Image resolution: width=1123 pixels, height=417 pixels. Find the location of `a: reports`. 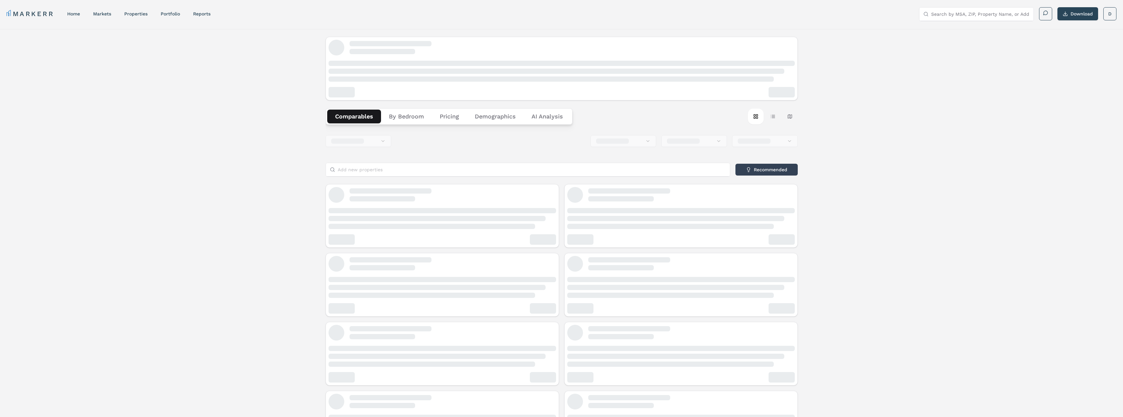

a: reports is located at coordinates (202, 14).